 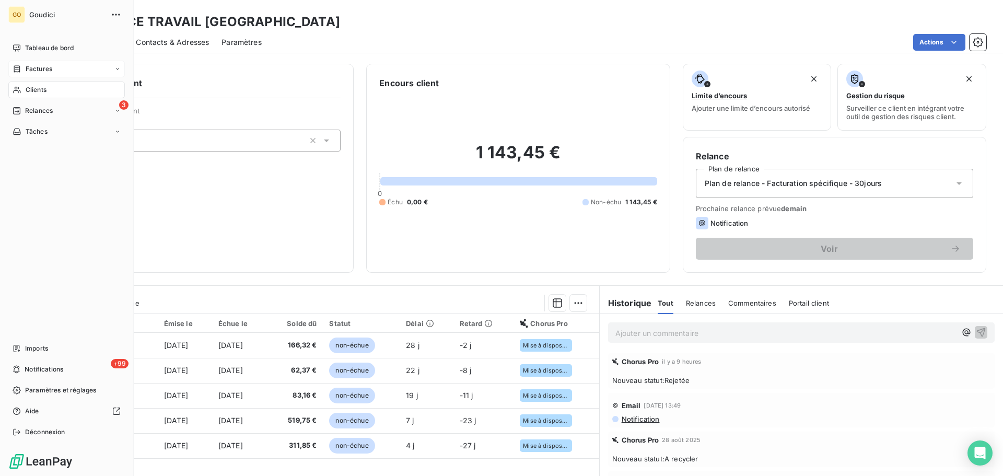 What do you see at coordinates (36, 90) in the screenshot?
I see `span: Clients` at bounding box center [36, 90].